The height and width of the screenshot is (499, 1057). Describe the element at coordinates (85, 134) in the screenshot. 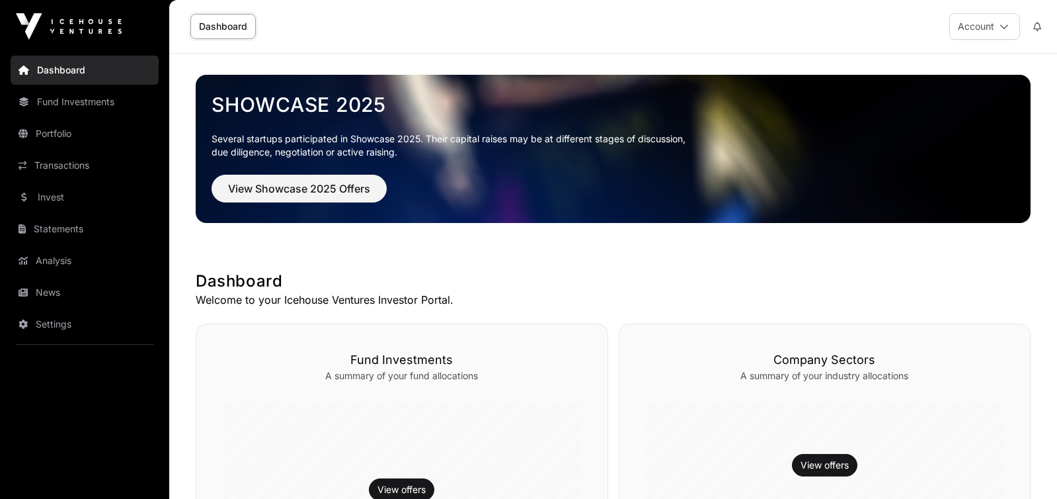

I see `a: Portfolio` at that location.